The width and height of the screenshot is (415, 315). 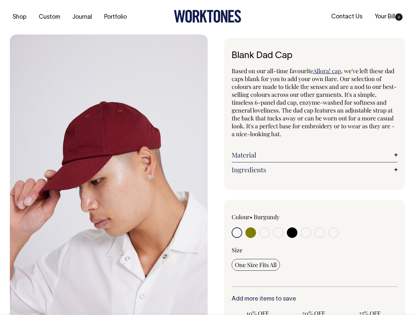 What do you see at coordinates (315, 299) in the screenshot?
I see `h6: Add more items to save` at bounding box center [315, 299].